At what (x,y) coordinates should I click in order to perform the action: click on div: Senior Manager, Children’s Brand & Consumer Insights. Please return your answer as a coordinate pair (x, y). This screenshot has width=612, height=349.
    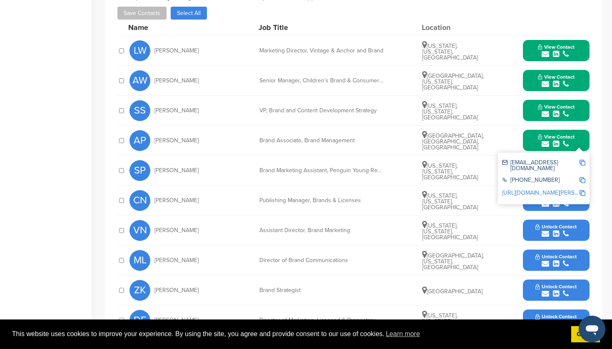
    Looking at the image, I should click on (322, 81).